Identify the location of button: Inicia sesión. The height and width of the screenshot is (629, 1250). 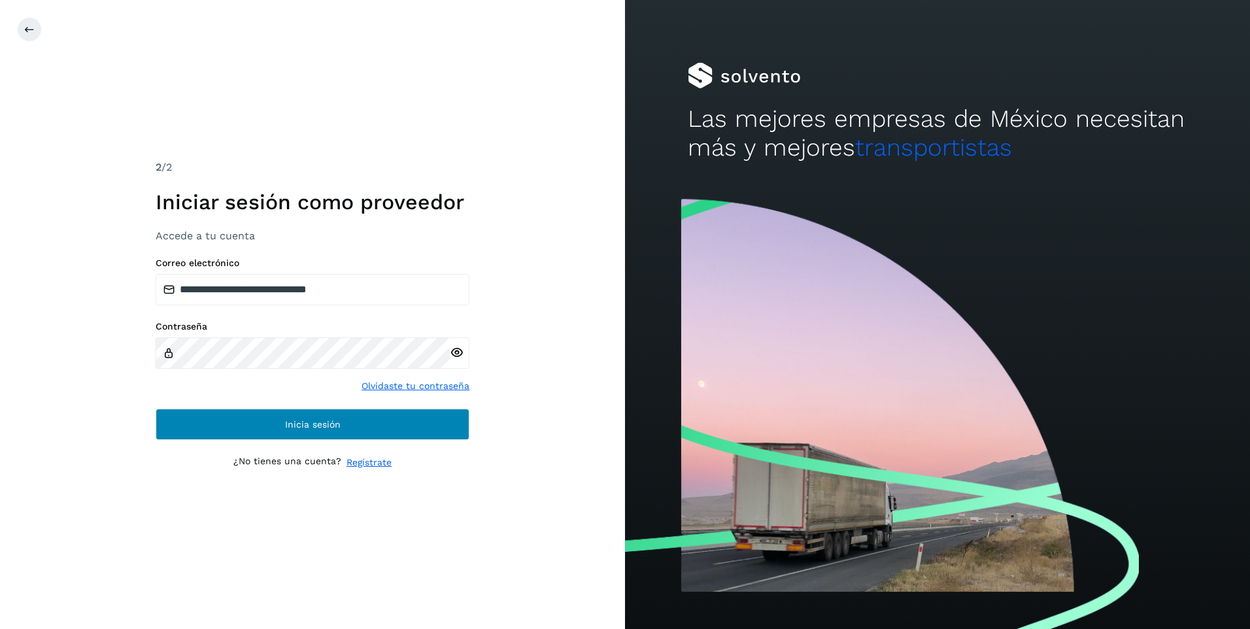
(313, 424).